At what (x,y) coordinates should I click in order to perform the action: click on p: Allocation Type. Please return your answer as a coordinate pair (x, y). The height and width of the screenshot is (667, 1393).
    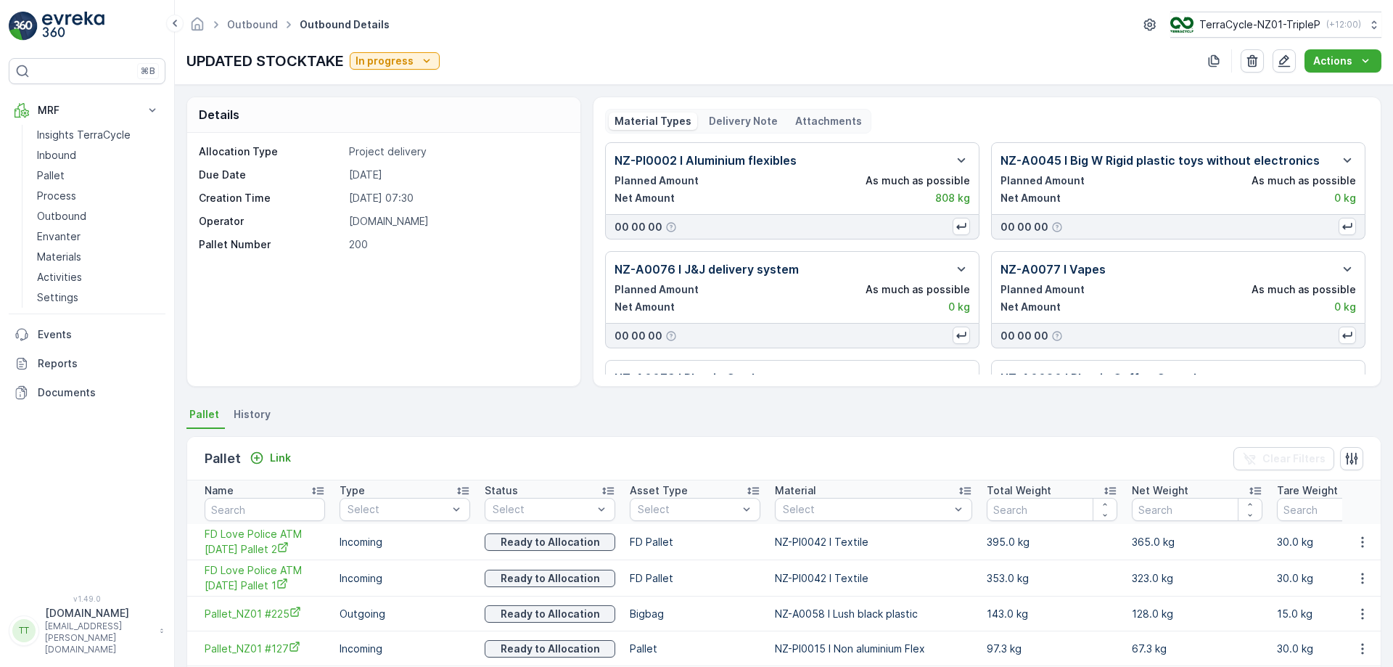
    Looking at the image, I should click on (271, 152).